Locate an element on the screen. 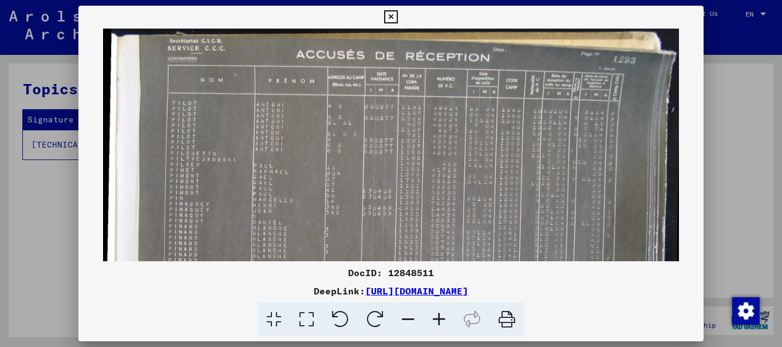 The image size is (782, 347). div: Zustimmung ändern is located at coordinates (745, 311).